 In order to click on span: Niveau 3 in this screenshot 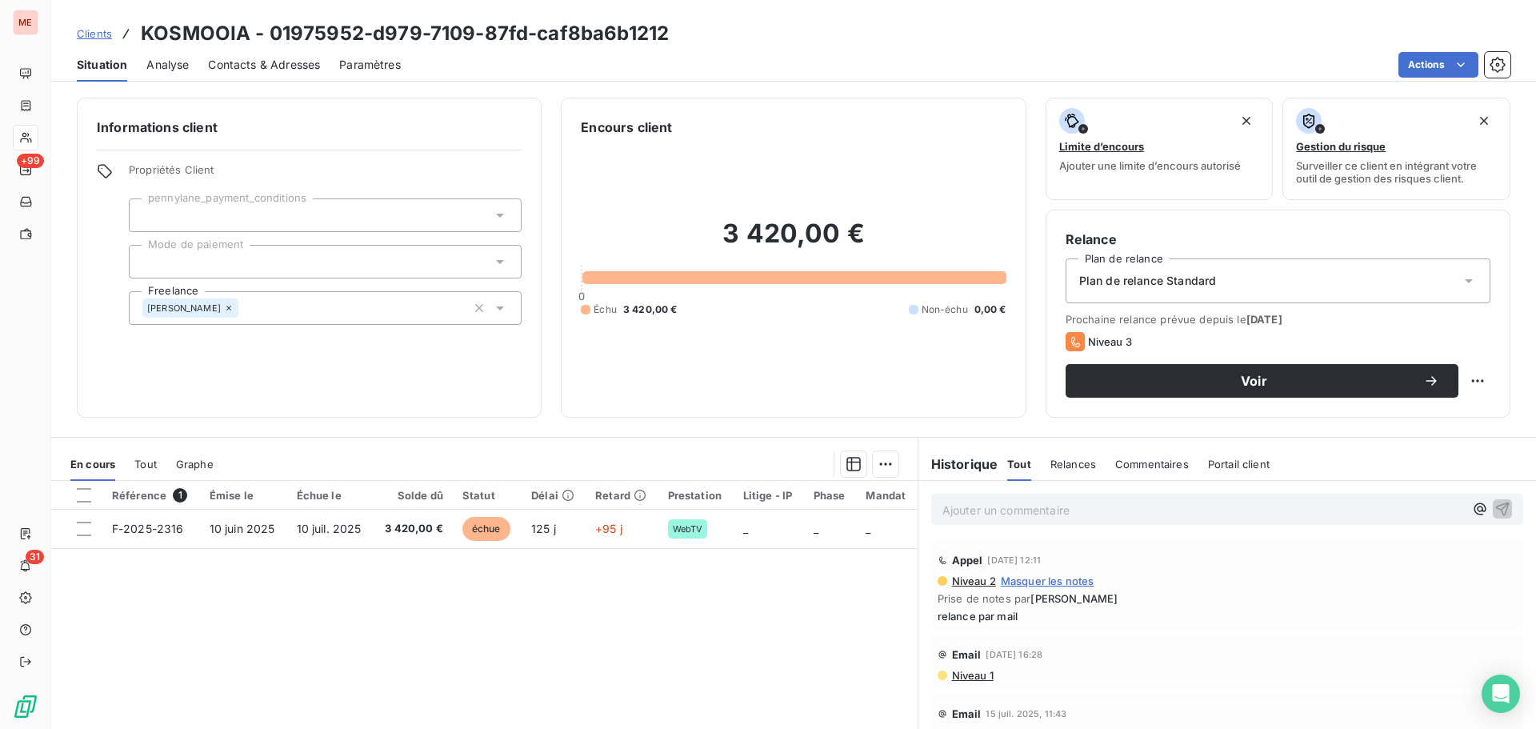, I will do `click(1109, 342)`.